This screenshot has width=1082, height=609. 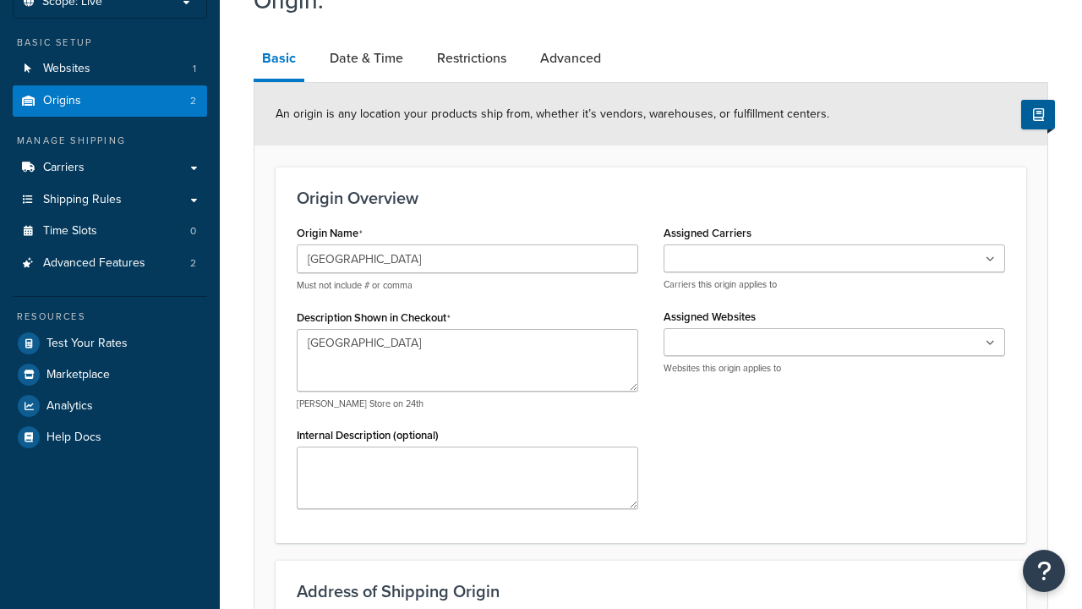 What do you see at coordinates (110, 406) in the screenshot?
I see `a: Analytics` at bounding box center [110, 406].